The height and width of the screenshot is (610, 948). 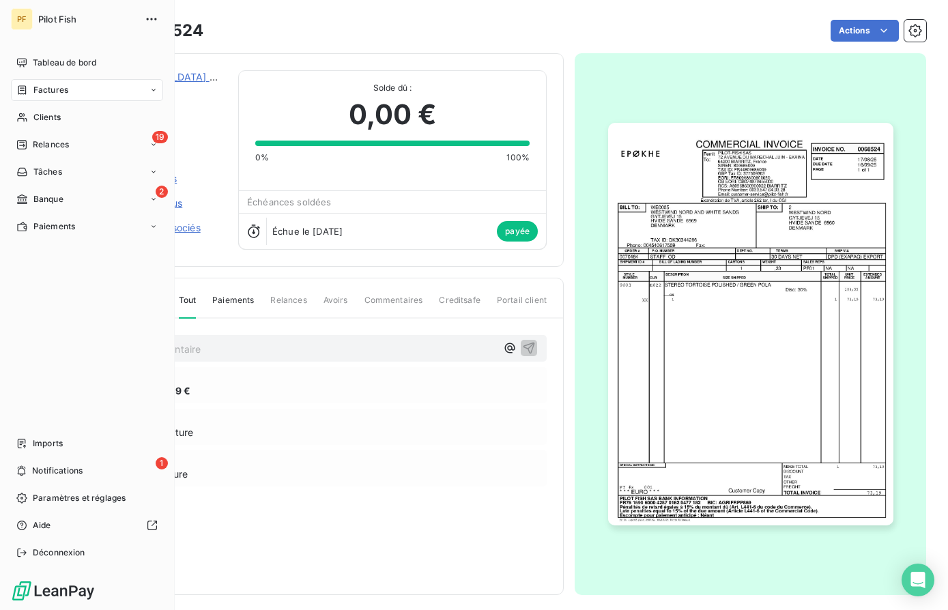 I want to click on span: Échéances soldées, so click(x=289, y=202).